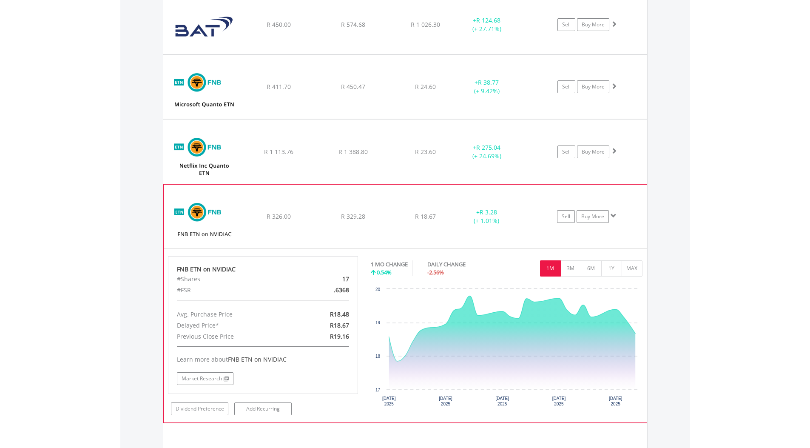  What do you see at coordinates (353, 24) in the screenshot?
I see `span: R 574.68` at bounding box center [353, 24].